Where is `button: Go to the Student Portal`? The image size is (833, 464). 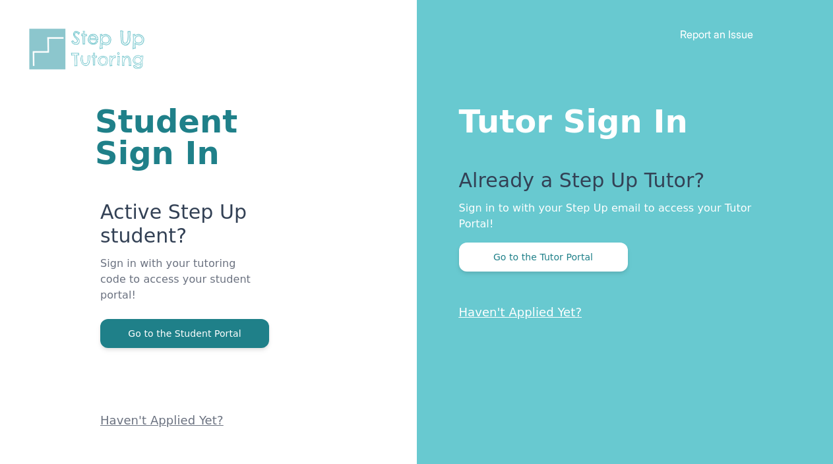 button: Go to the Student Portal is located at coordinates (185, 334).